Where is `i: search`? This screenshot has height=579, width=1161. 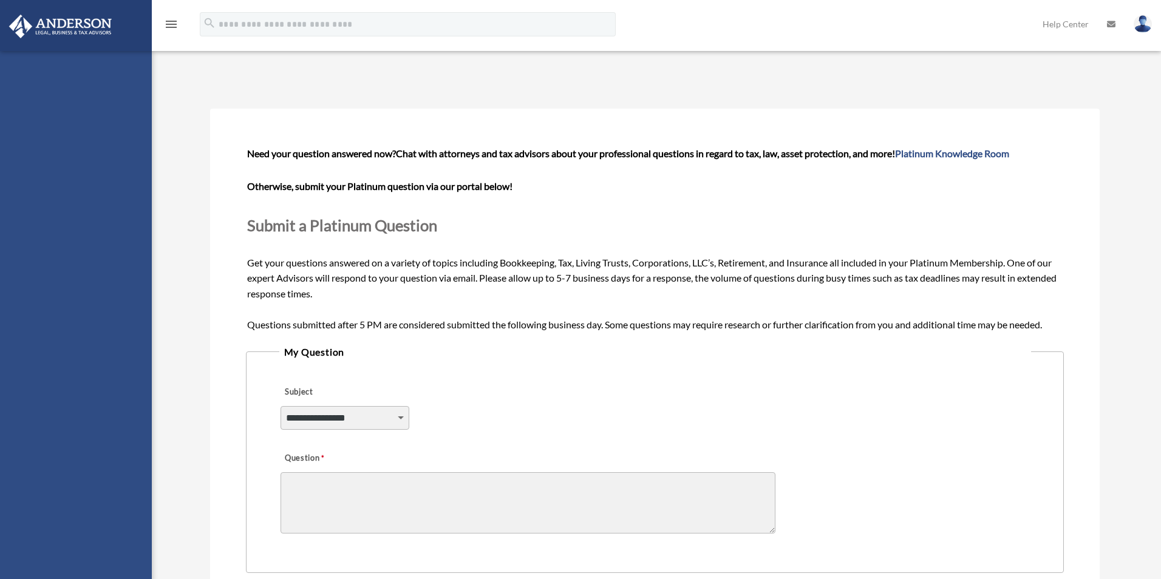 i: search is located at coordinates (210, 23).